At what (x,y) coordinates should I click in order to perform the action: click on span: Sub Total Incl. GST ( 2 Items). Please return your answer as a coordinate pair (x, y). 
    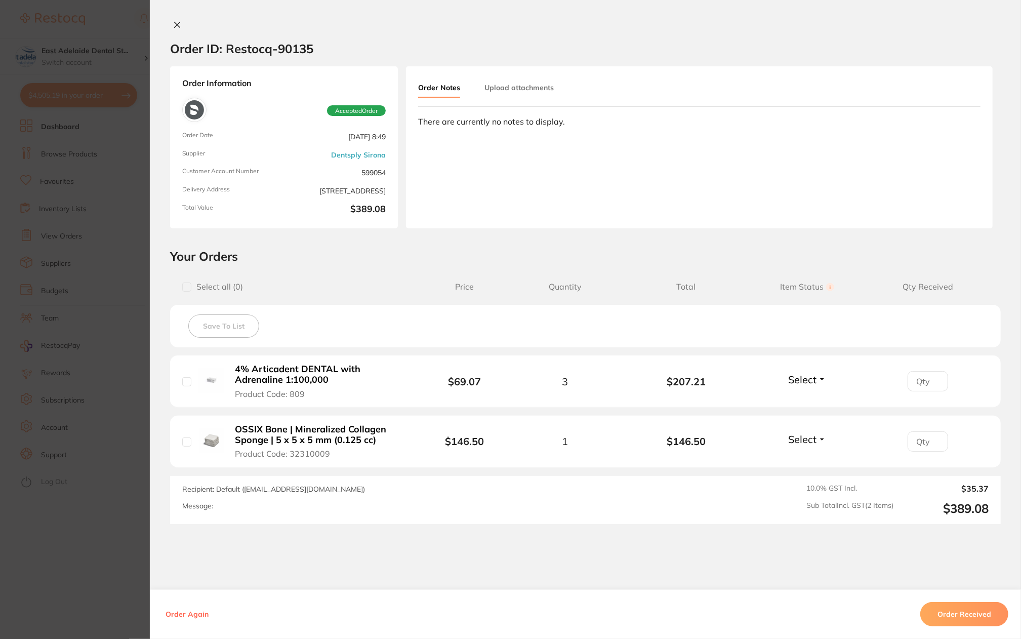
    Looking at the image, I should click on (850, 508).